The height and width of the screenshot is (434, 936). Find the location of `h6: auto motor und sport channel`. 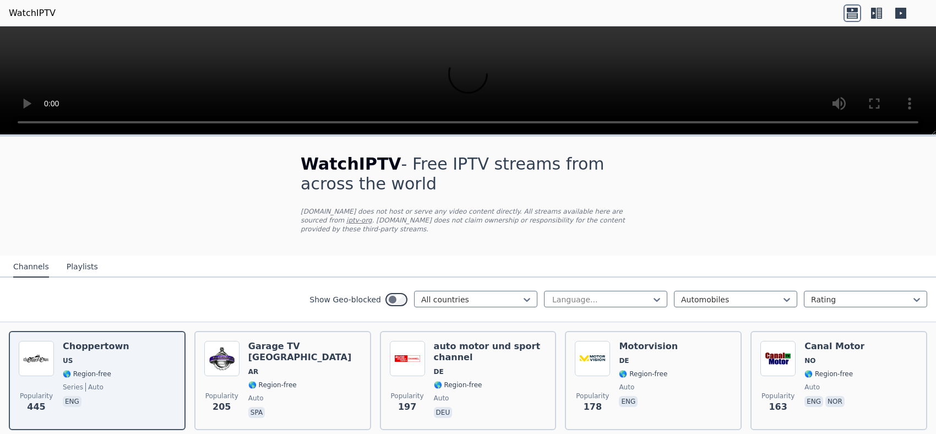

h6: auto motor und sport channel is located at coordinates (490, 352).